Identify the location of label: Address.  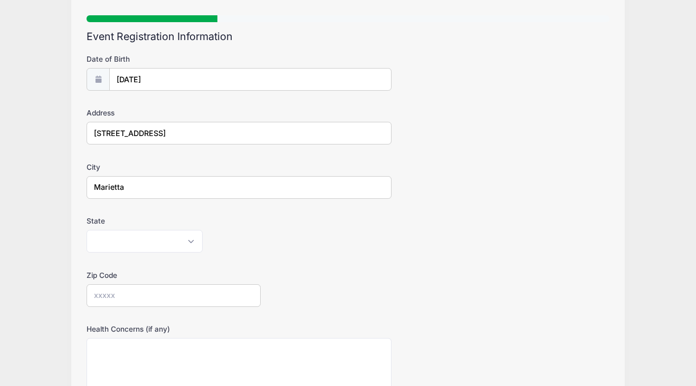
(174, 113).